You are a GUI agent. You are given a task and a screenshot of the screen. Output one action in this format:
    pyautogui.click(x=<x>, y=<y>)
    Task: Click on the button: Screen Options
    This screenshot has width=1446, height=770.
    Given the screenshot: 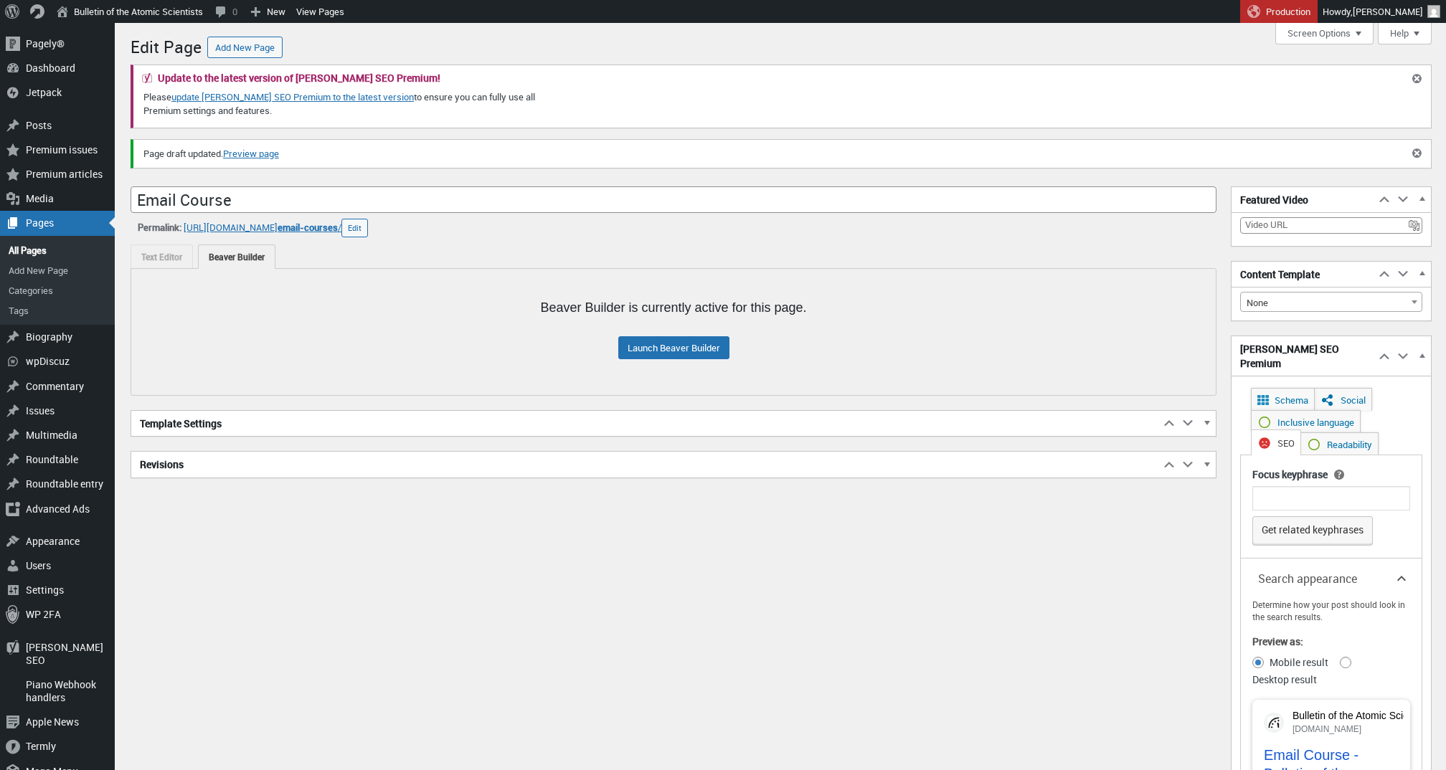 What is the action you would take?
    pyautogui.click(x=1324, y=34)
    